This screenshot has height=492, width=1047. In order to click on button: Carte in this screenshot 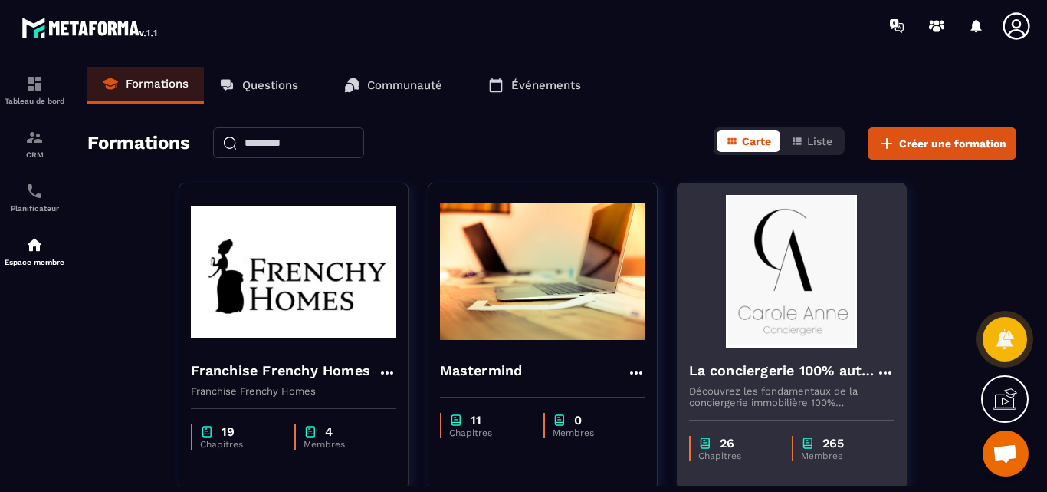, I will do `click(748, 141)`.